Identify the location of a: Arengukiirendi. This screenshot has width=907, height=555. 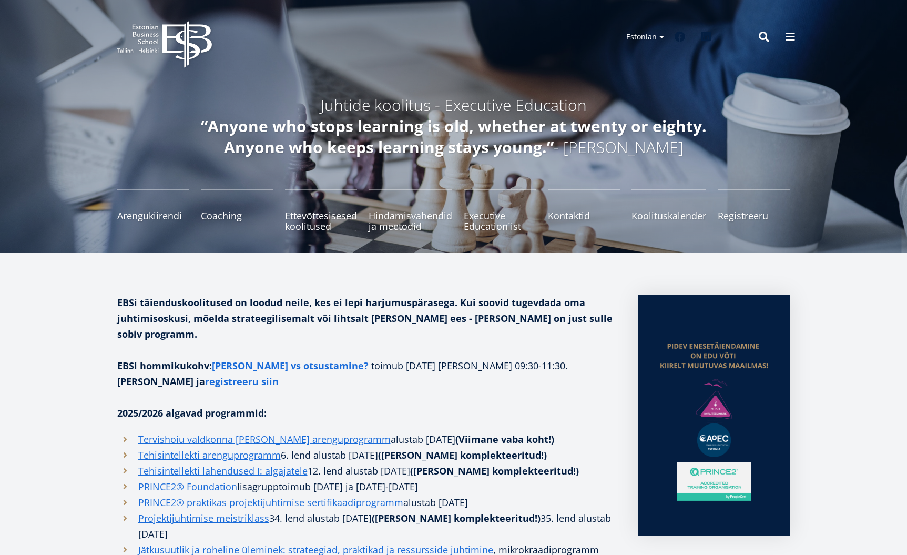
(154, 210).